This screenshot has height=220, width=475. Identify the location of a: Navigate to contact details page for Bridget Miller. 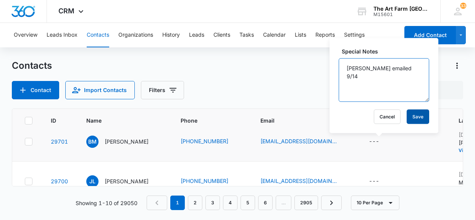
(59, 141).